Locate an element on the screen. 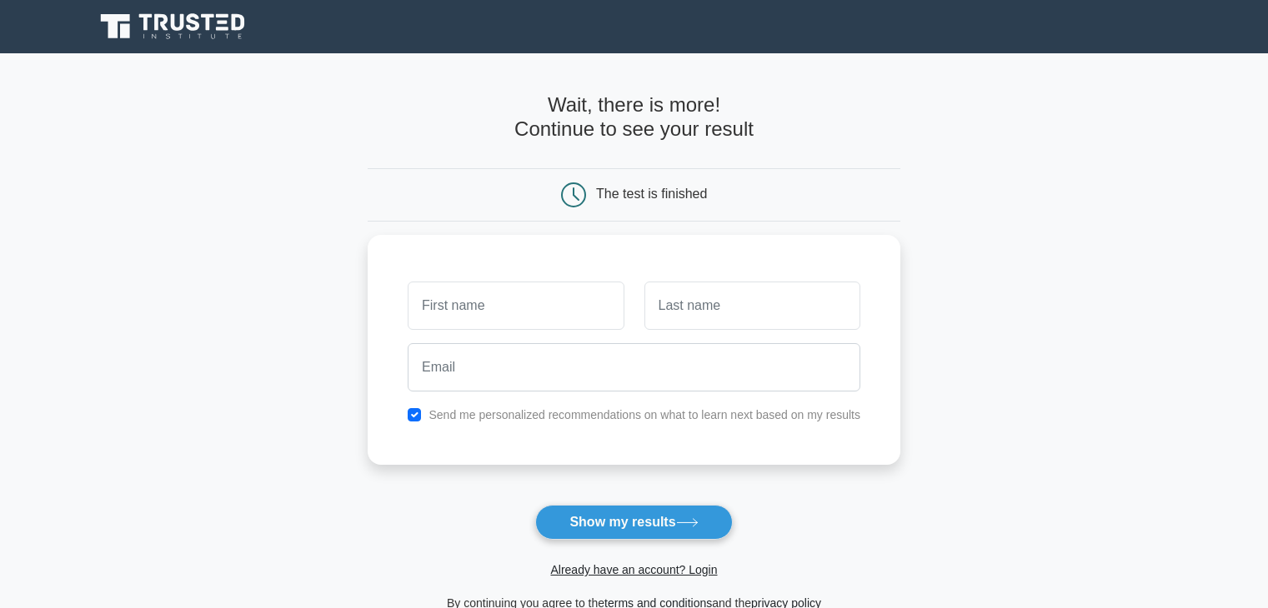 Image resolution: width=1268 pixels, height=608 pixels. button: Show my results is located at coordinates (633, 523).